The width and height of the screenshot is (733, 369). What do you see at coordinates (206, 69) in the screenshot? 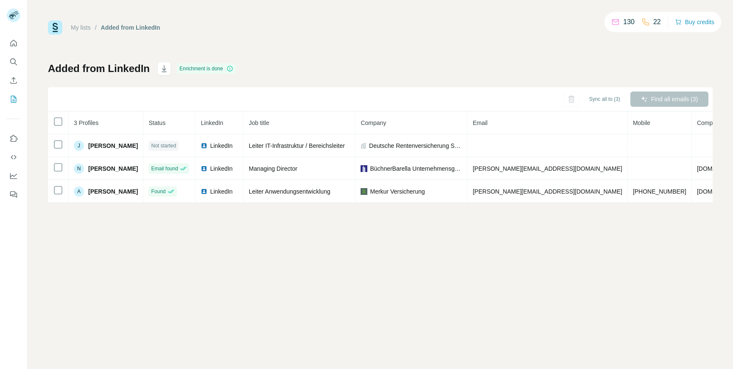
I see `div: Enrichment is done` at bounding box center [206, 69].